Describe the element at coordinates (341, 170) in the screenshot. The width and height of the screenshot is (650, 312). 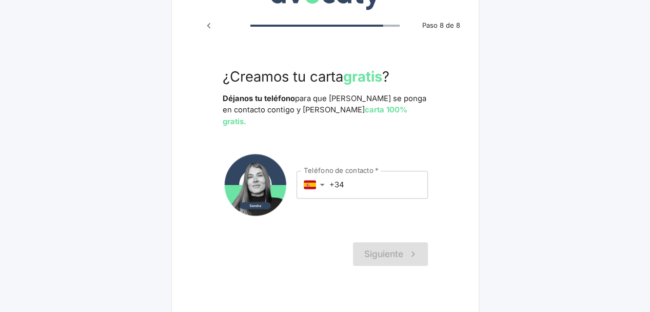
I see `label: Teléfono de contacto` at that location.